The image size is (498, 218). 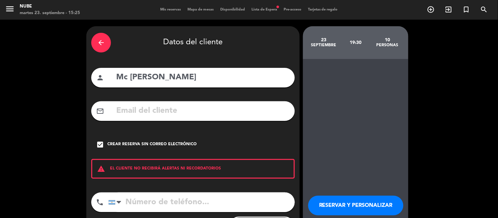 What do you see at coordinates (100, 78) in the screenshot?
I see `i: person` at bounding box center [100, 78].